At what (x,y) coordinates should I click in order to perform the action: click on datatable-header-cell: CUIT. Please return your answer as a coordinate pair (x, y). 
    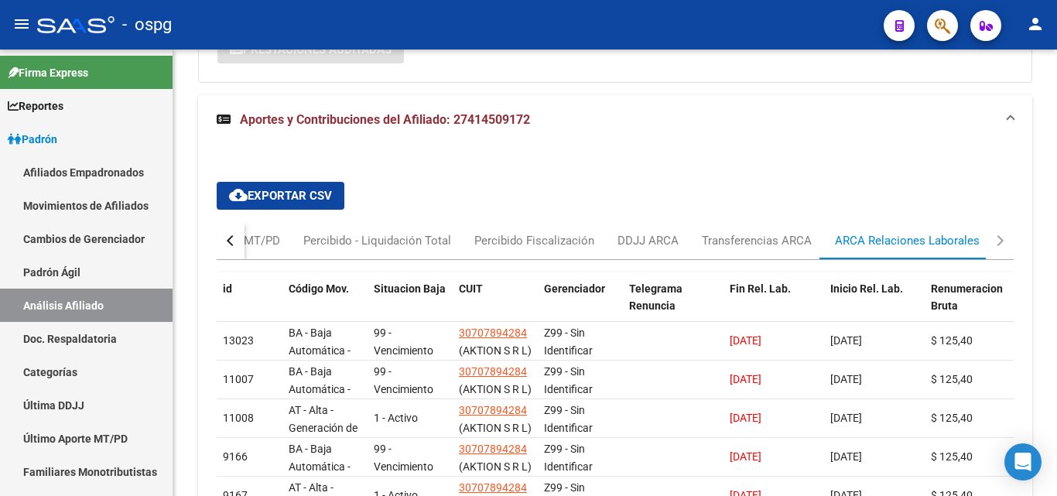
    Looking at the image, I should click on (495, 307).